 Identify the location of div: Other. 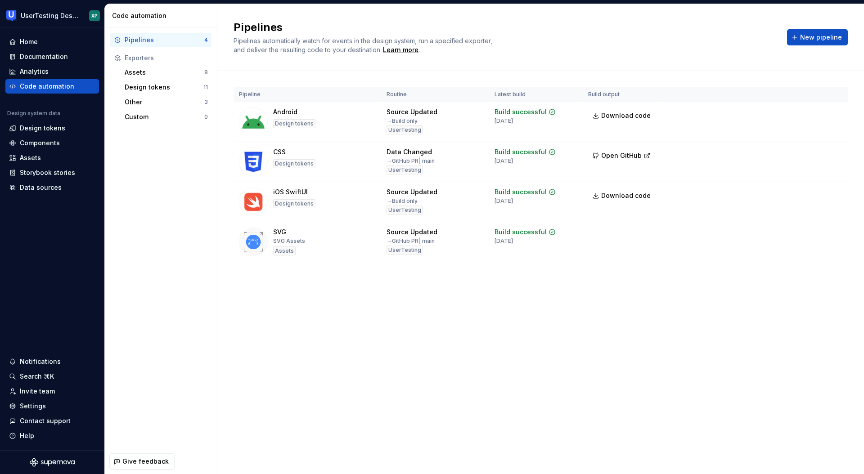
(164, 102).